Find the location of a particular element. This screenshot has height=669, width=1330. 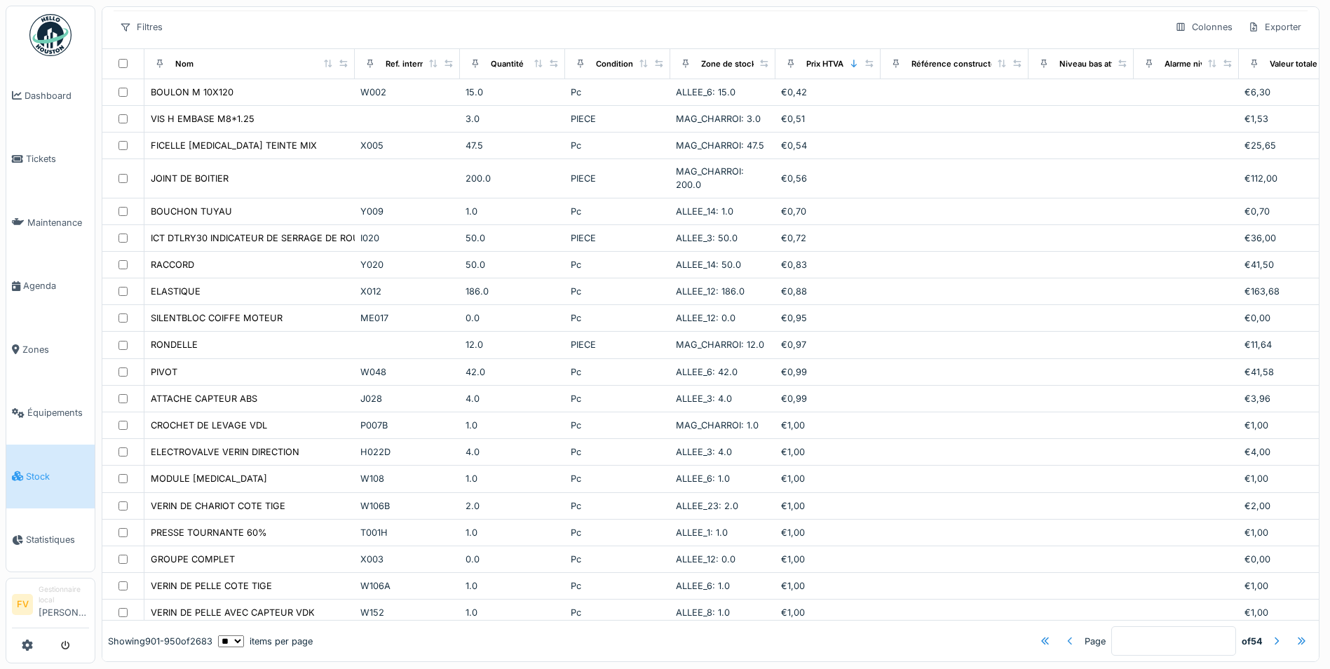

div: items per page is located at coordinates (265, 640).